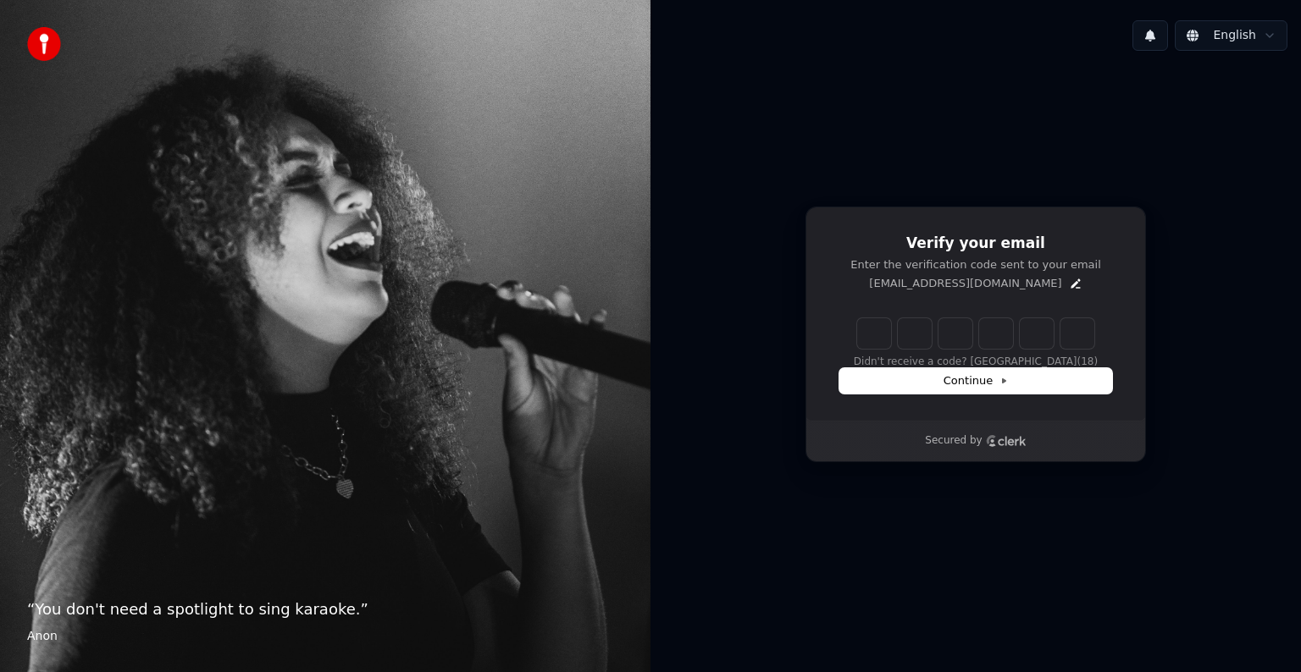 This screenshot has width=1301, height=672. What do you see at coordinates (1075, 284) in the screenshot?
I see `button: Edit` at bounding box center [1075, 284].